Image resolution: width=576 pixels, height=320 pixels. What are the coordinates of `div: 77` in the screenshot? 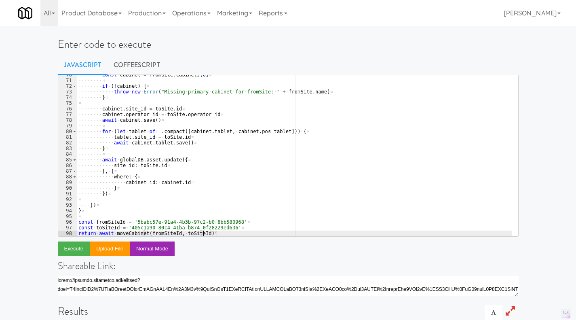 It's located at (68, 114).